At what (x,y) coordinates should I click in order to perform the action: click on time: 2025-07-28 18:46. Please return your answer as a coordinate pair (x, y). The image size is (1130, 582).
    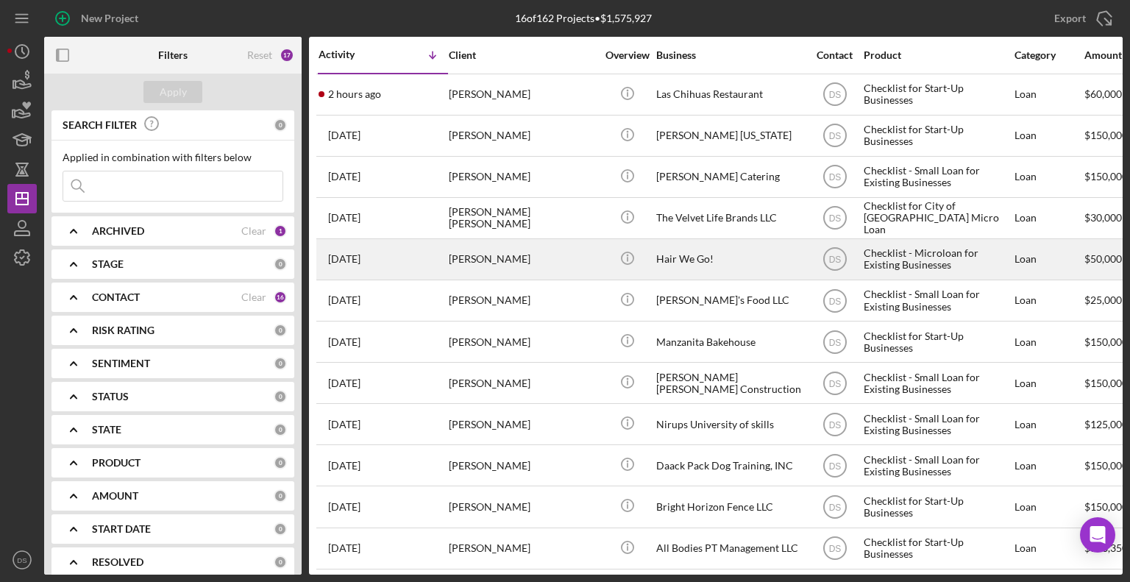
    Looking at the image, I should click on (344, 135).